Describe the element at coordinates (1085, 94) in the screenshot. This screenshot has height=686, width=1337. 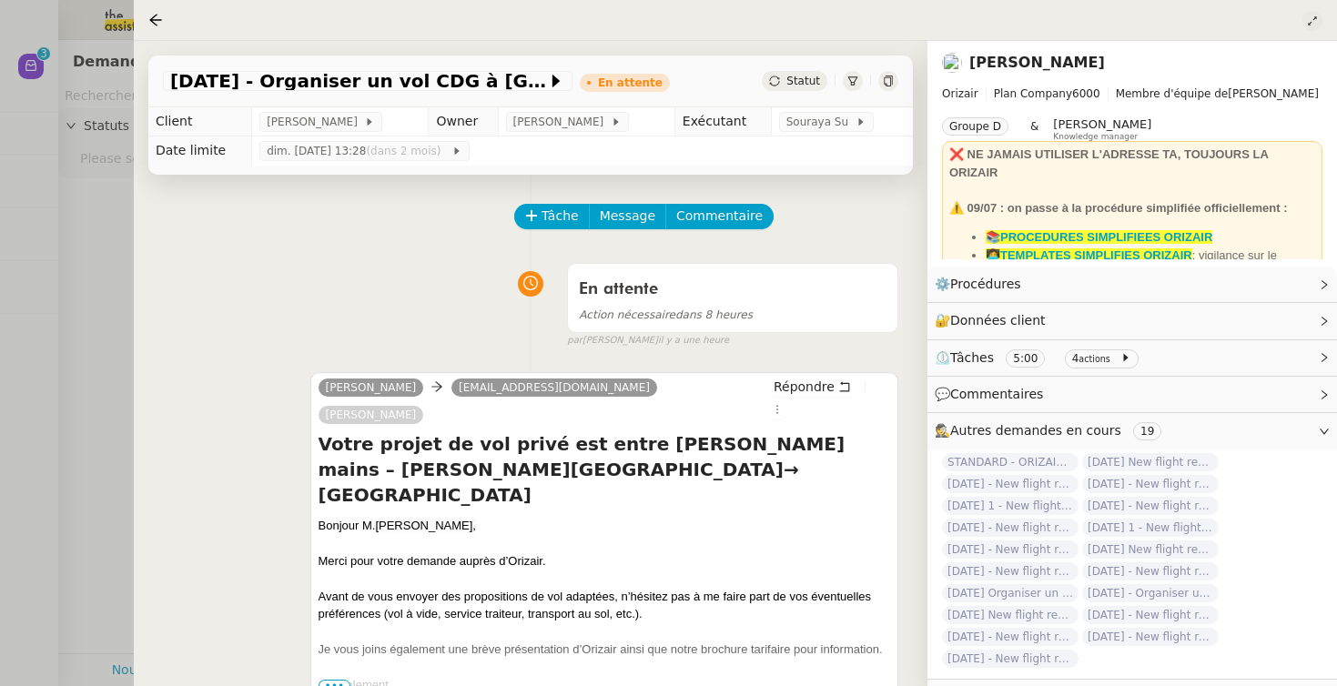
I see `span: 6000` at that location.